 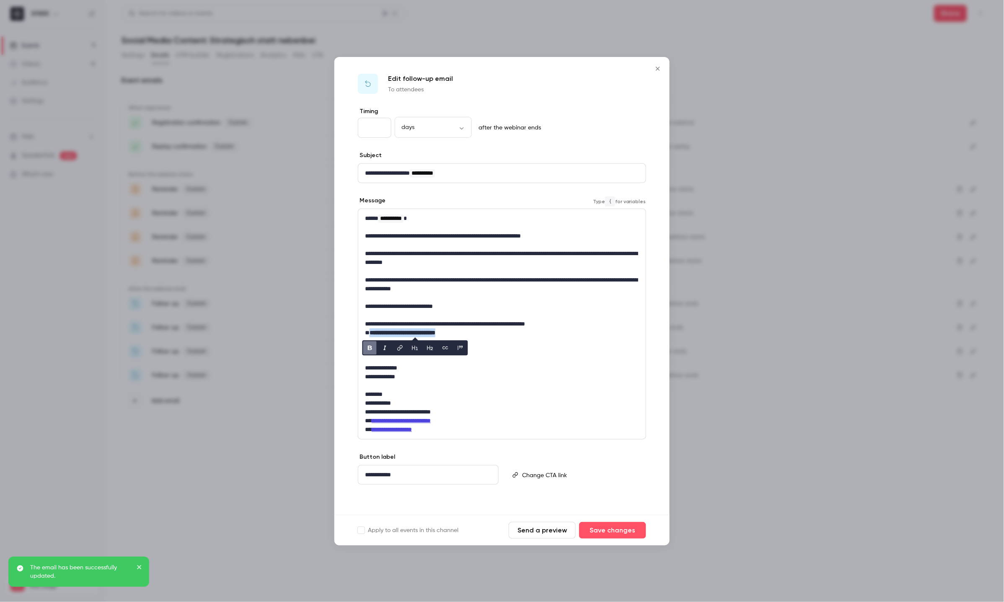 I want to click on p: after the webinar ends, so click(x=508, y=128).